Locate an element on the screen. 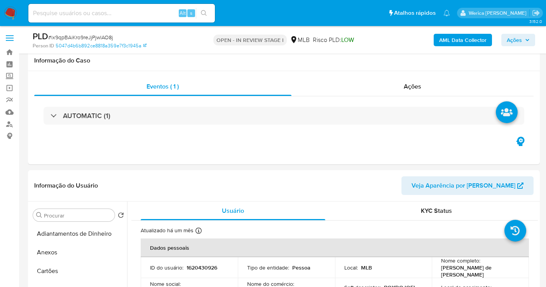  span: KYC Status is located at coordinates (437, 211).